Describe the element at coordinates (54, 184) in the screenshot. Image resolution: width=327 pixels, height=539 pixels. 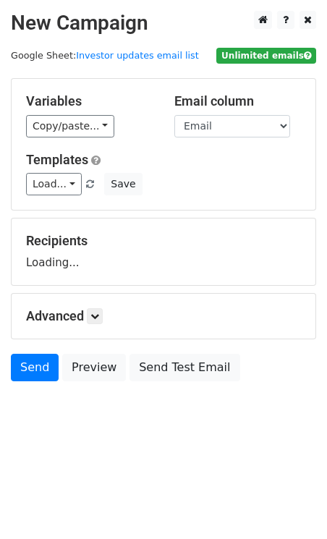
I see `a: Load...` at that location.